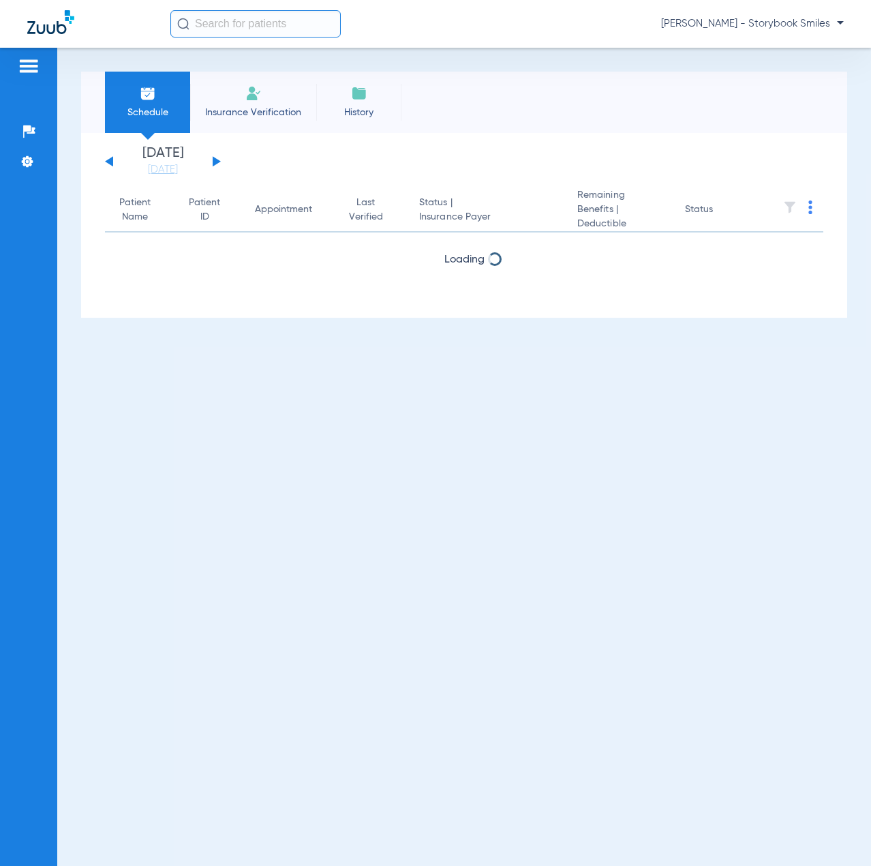  I want to click on input: Search for patients, so click(256, 24).